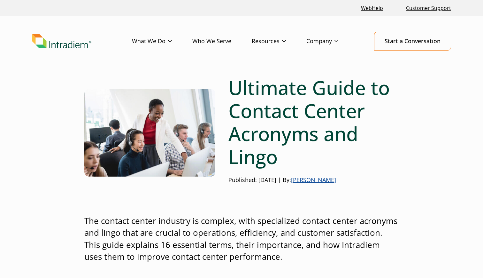 This screenshot has height=278, width=483. I want to click on a: Customer Support, so click(429, 8).